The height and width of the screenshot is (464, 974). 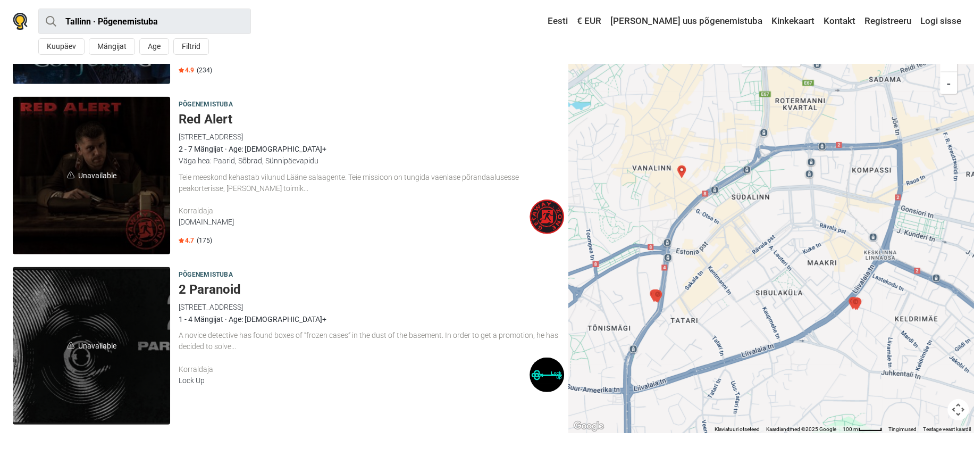 What do you see at coordinates (658, 296) in the screenshot?
I see `div: Baker Street 221 B` at bounding box center [658, 296].